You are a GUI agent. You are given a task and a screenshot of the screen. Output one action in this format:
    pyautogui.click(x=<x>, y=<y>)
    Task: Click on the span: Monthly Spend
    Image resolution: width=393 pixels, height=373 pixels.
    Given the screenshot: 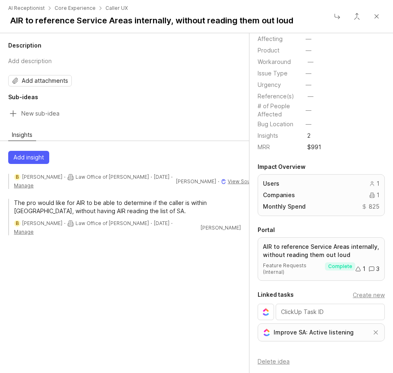 What is the action you would take?
    pyautogui.click(x=284, y=207)
    